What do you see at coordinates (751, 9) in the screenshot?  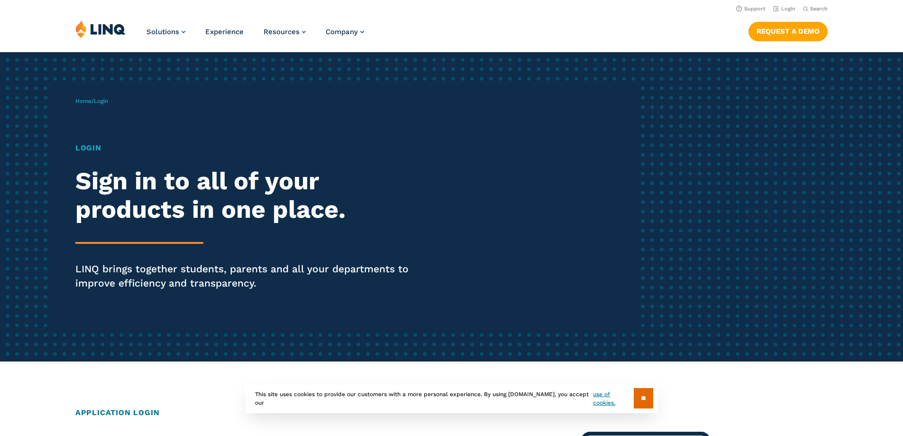 I see `a: Support` at bounding box center [751, 9].